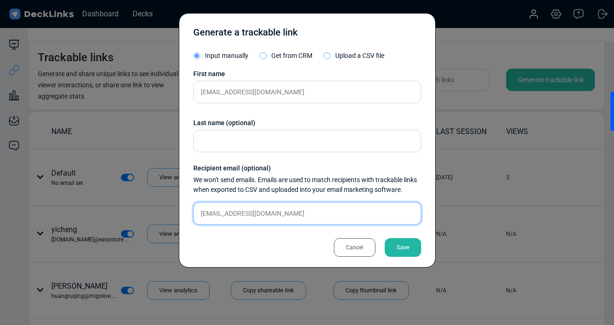  What do you see at coordinates (403, 248) in the screenshot?
I see `div: Save` at bounding box center [403, 248].